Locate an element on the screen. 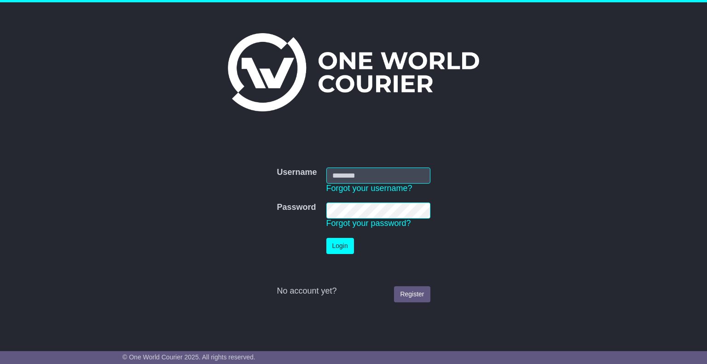 This screenshot has width=707, height=364. button: Login is located at coordinates (340, 246).